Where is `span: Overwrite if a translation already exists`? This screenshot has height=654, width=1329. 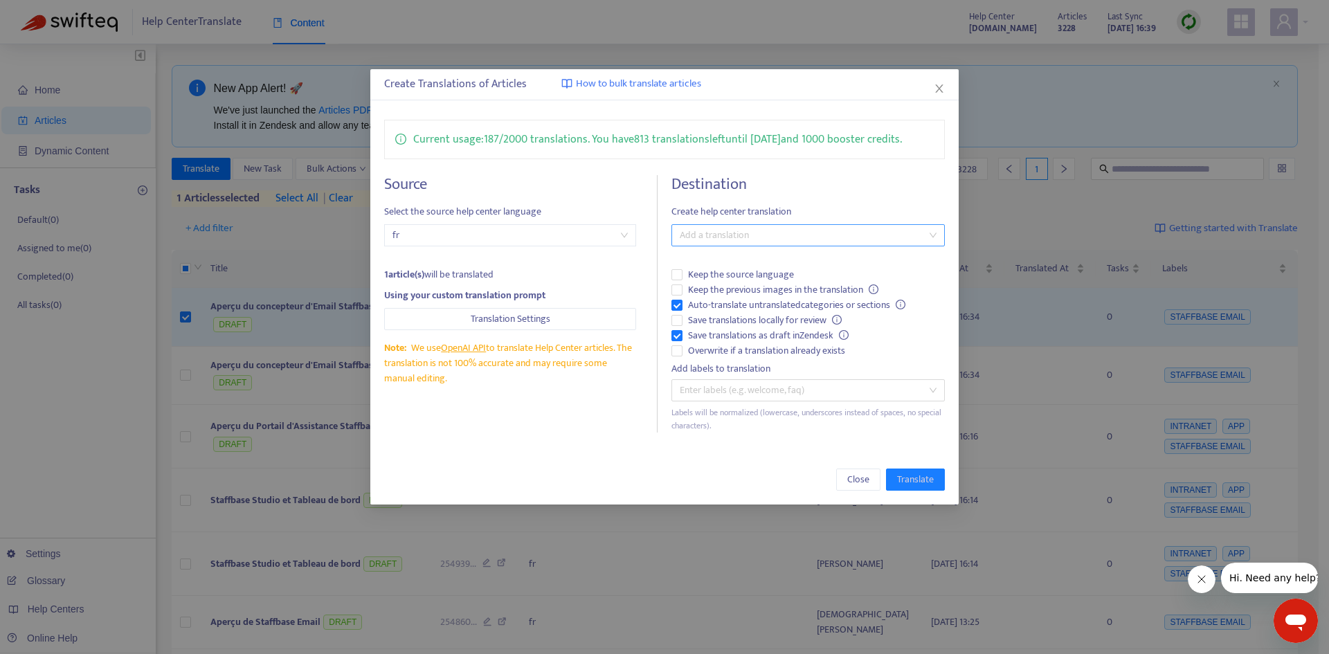
span: Overwrite if a translation already exists is located at coordinates (767, 351).